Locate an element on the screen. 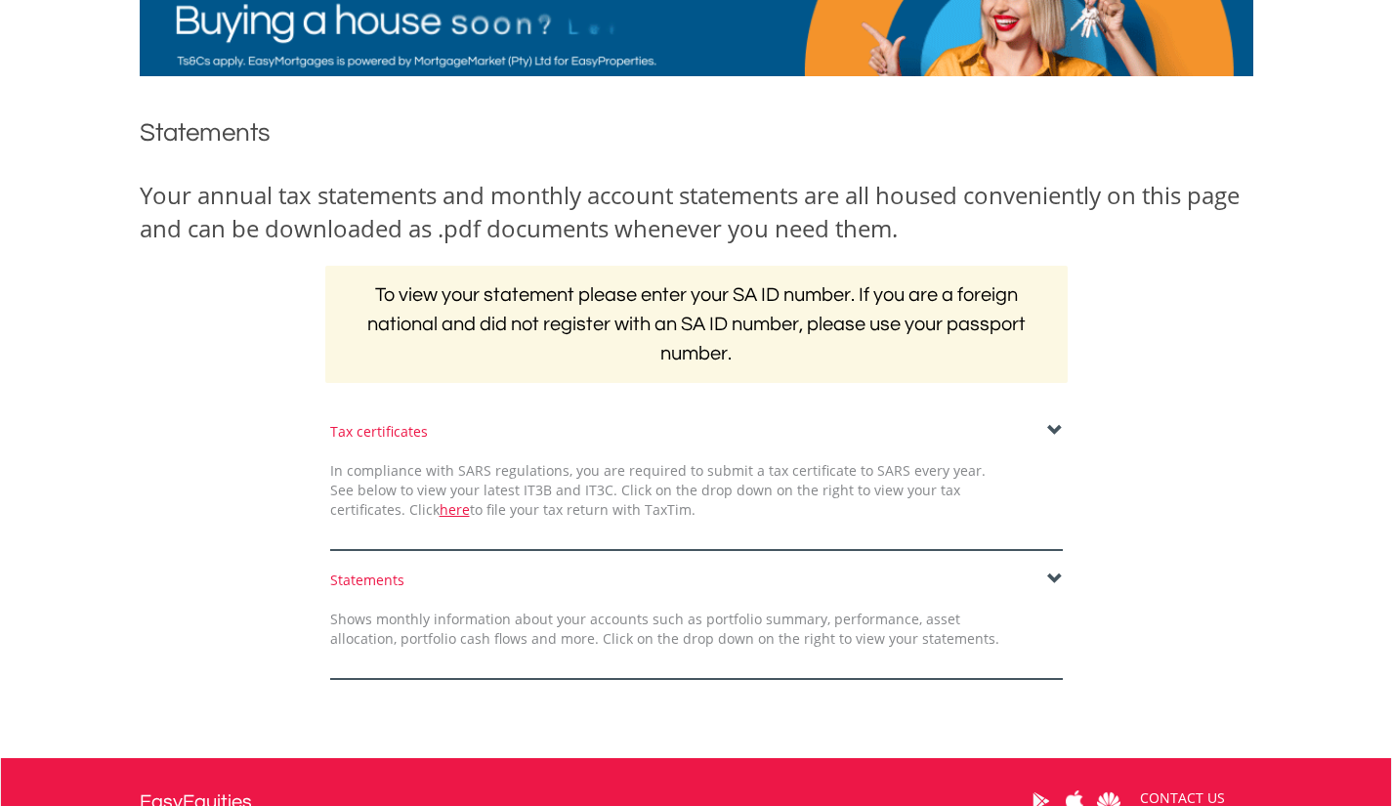 The image size is (1392, 806). a: here is located at coordinates (454, 509).